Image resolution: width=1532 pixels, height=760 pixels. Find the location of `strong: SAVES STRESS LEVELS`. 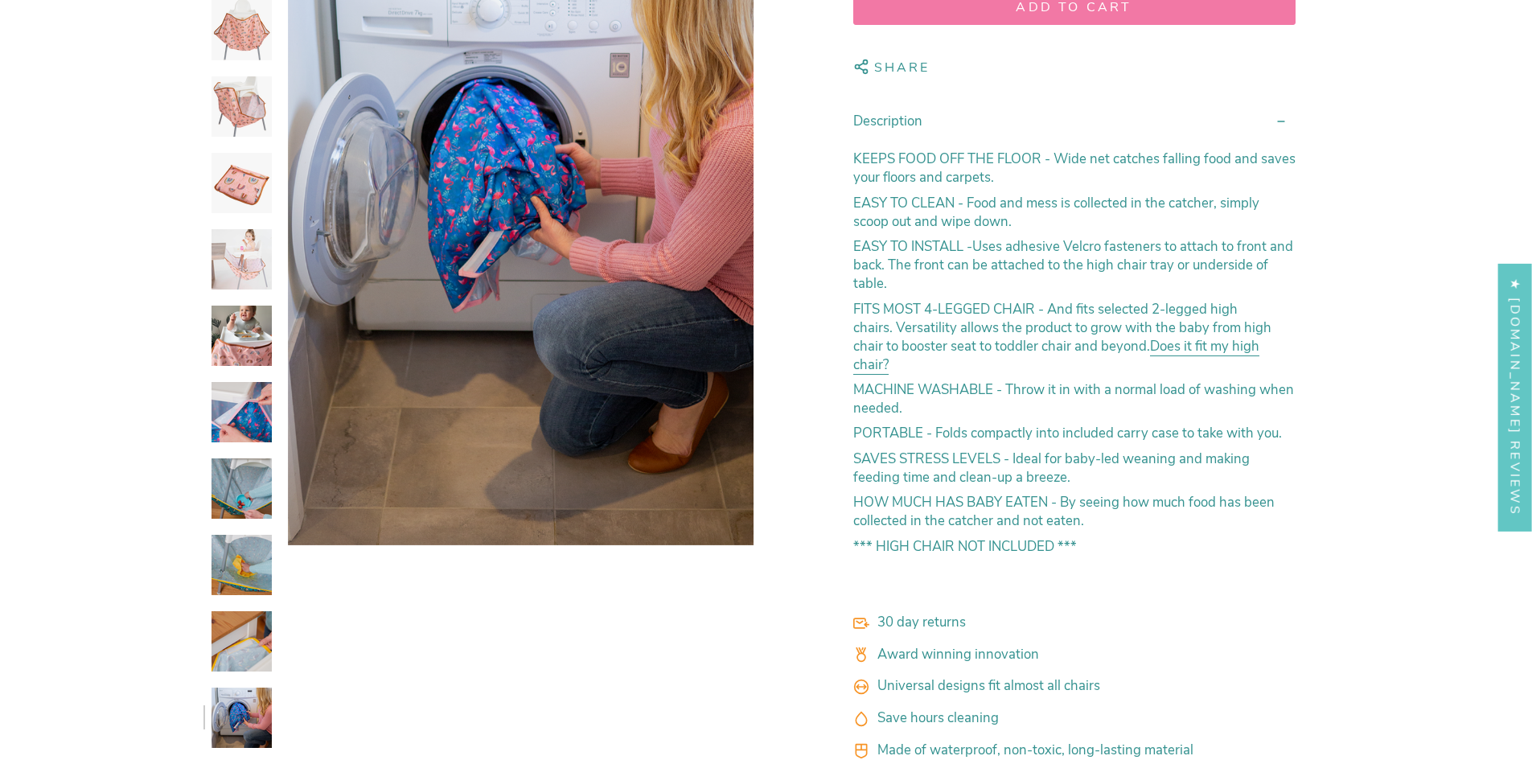

strong: SAVES STRESS LEVELS is located at coordinates (928, 458).